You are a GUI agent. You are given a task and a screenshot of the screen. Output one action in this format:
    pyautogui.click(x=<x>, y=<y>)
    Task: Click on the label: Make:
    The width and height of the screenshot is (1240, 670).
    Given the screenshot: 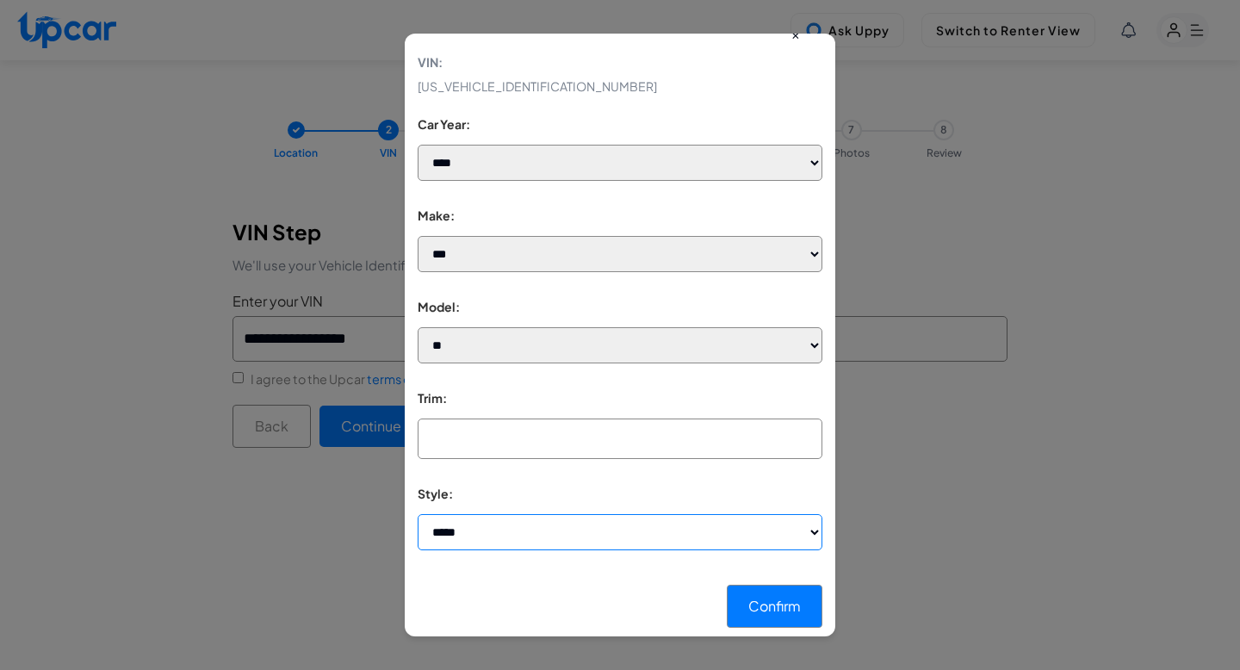 What is the action you would take?
    pyautogui.click(x=620, y=215)
    